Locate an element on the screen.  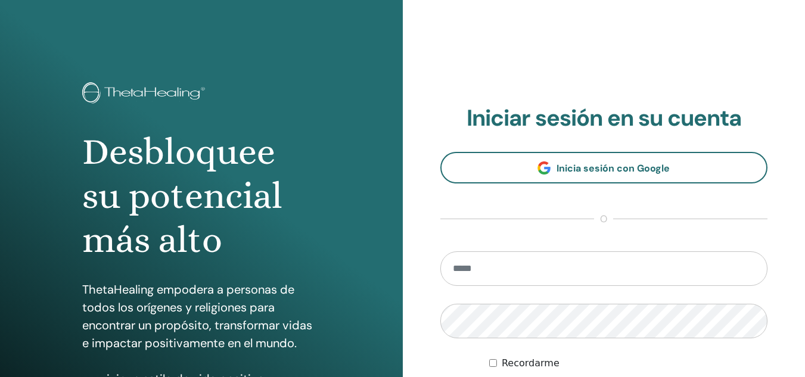
h1: Desbloquee su potencial más alto is located at coordinates (201, 196).